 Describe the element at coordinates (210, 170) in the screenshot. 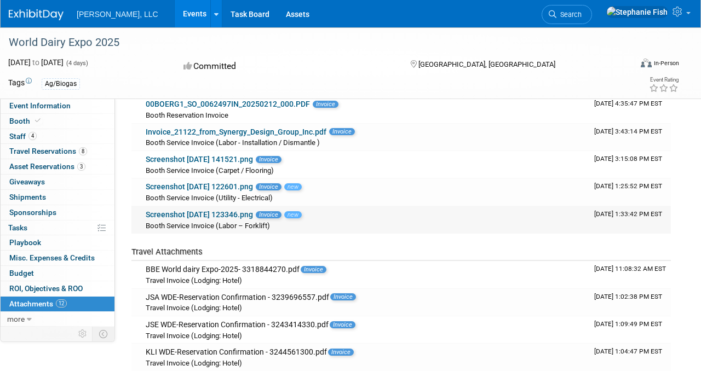

I see `span: Booth Service Invoice (Carpet / Flooring)` at that location.